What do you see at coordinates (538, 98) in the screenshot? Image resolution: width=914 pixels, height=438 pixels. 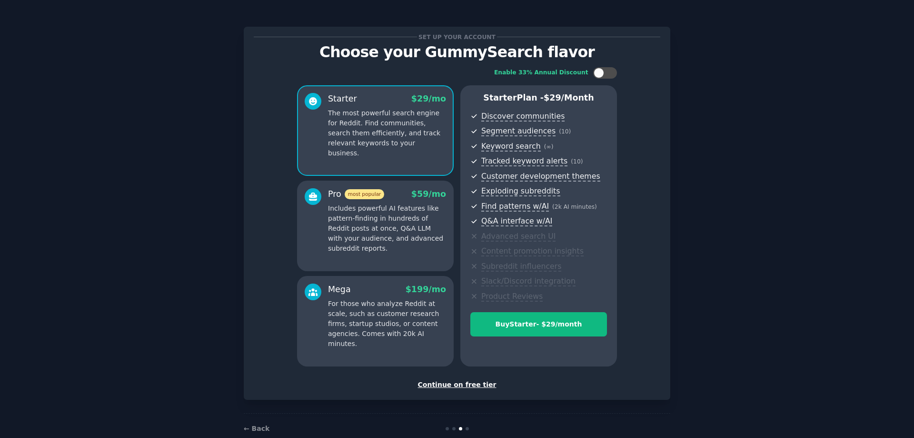 I see `p: Starter Plan -` at bounding box center [538, 98].